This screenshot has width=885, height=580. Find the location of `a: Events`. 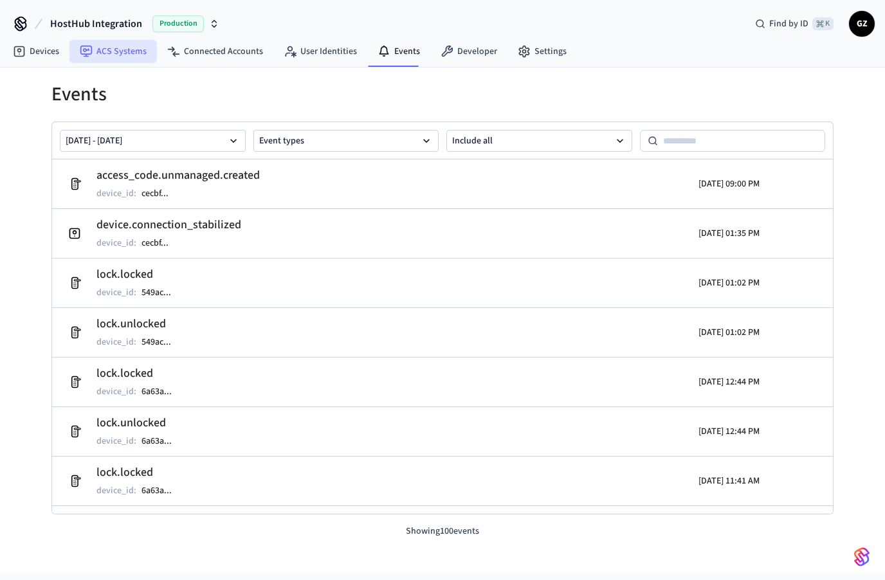

a: Events is located at coordinates (399, 51).